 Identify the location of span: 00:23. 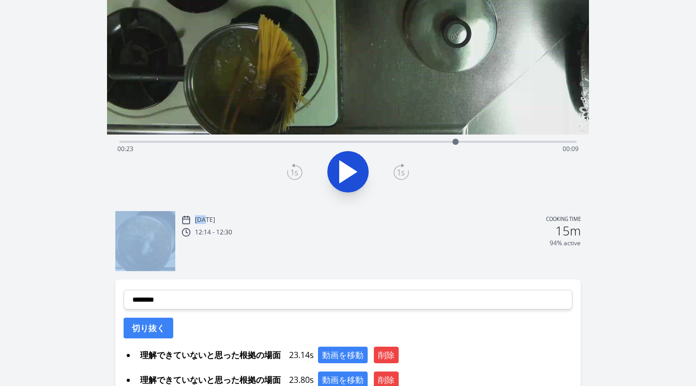
(125, 148).